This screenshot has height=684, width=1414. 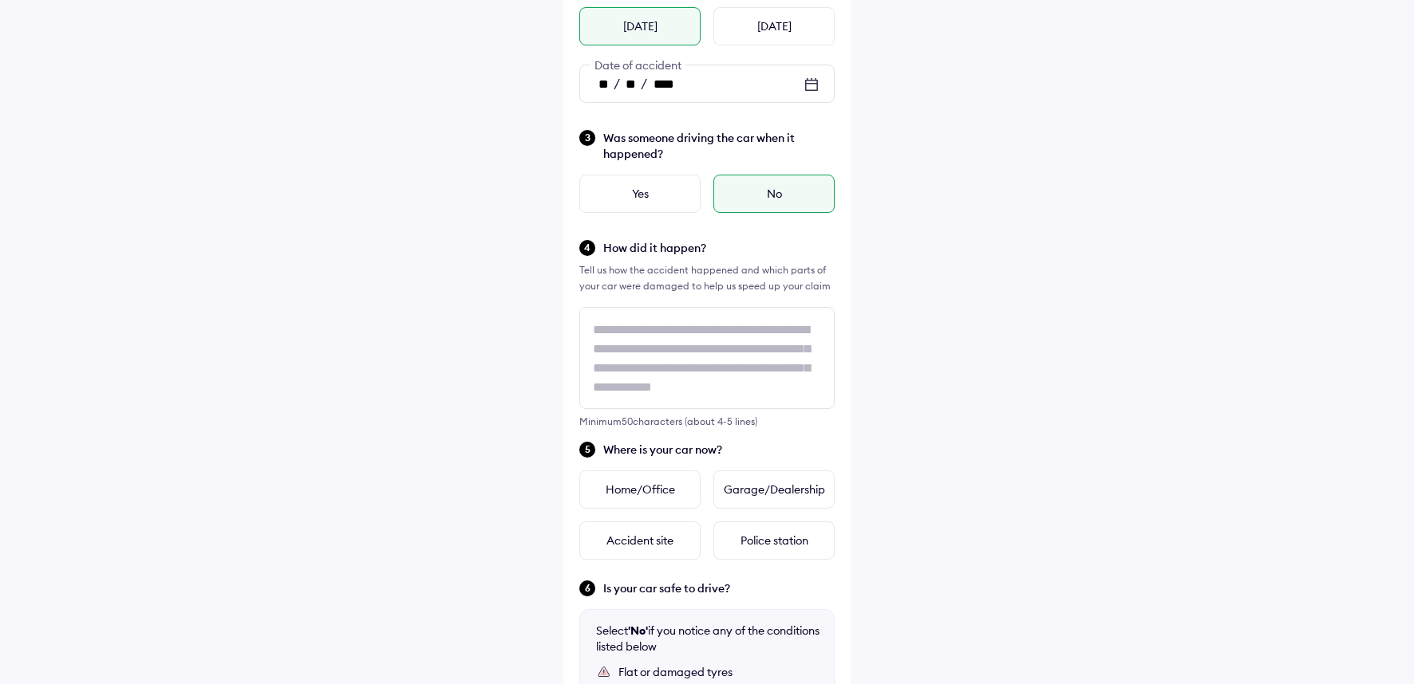 I want to click on div: Flat or damaged tyres, so click(x=718, y=672).